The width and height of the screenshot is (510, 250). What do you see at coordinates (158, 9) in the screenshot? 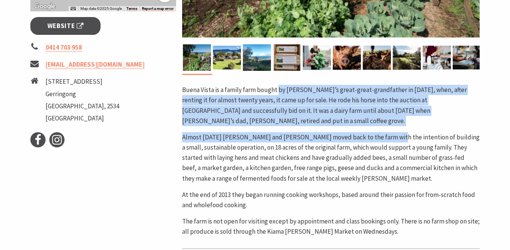
I see `a: Report a map error` at bounding box center [158, 9].